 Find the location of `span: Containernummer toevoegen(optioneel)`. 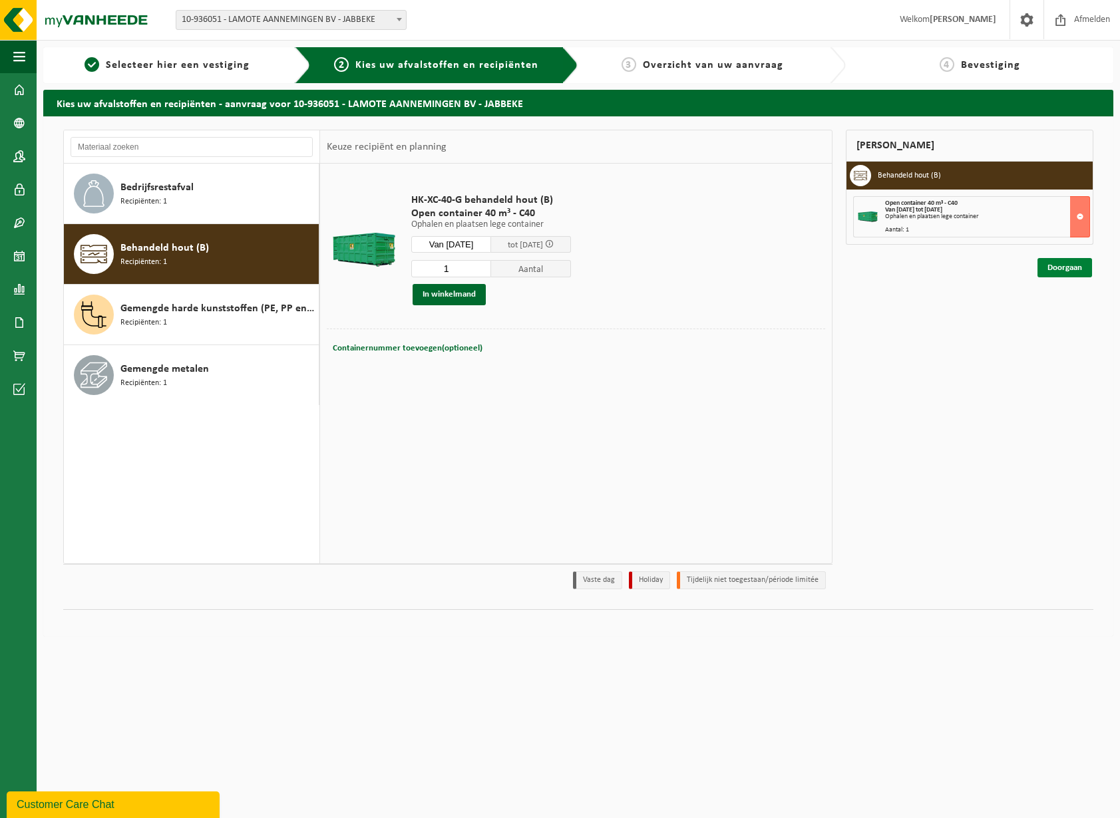

span: Containernummer toevoegen(optioneel) is located at coordinates (407, 348).